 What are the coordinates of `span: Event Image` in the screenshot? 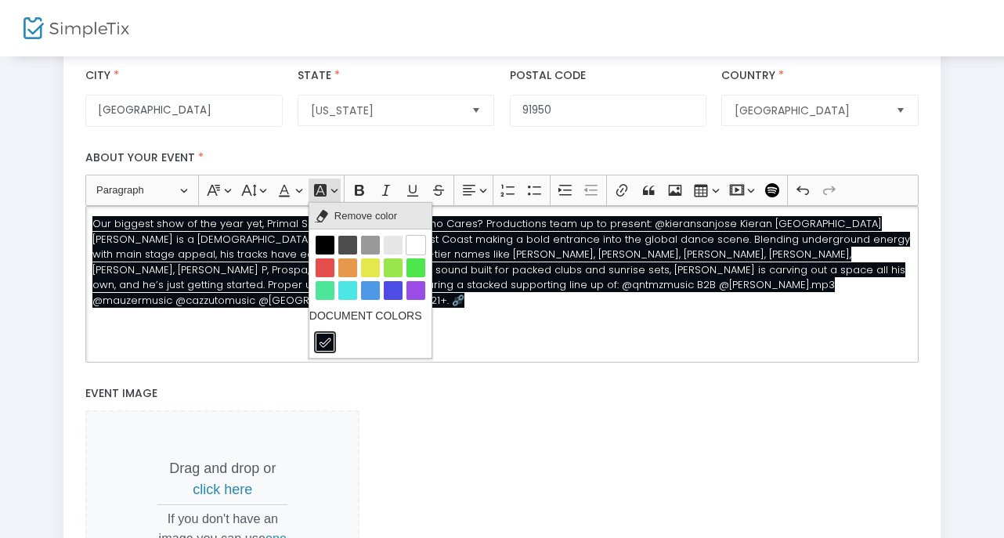 It's located at (121, 393).